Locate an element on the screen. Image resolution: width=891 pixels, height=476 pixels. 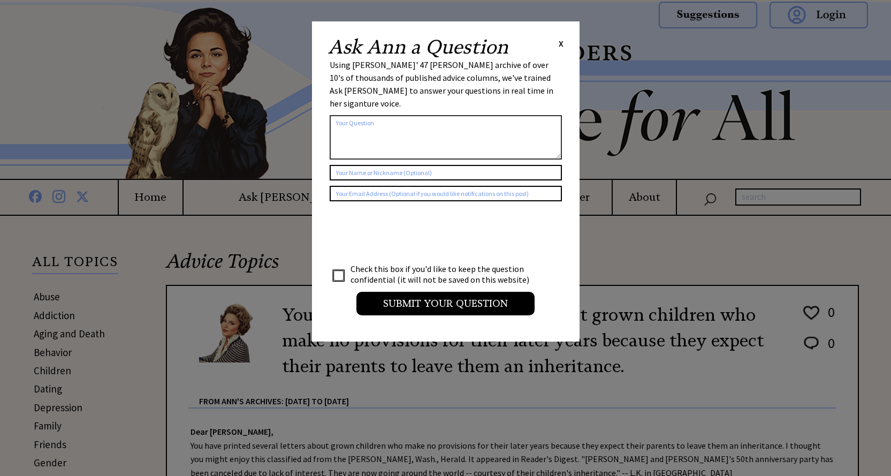
span: X is located at coordinates (561, 43).